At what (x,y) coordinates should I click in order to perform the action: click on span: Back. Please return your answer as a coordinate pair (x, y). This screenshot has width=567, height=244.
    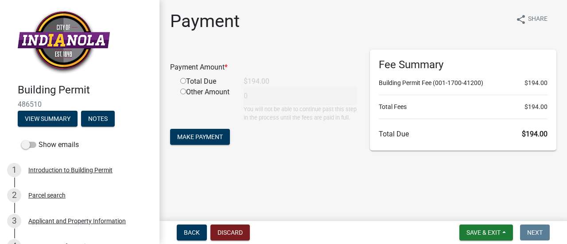
    Looking at the image, I should click on (192, 233).